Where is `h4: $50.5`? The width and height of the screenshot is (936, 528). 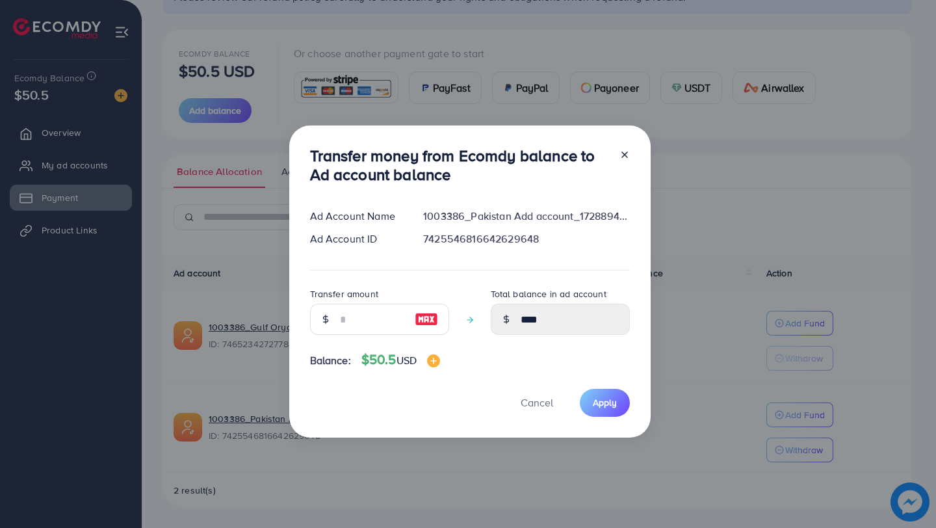 h4: $50.5 is located at coordinates (400, 359).